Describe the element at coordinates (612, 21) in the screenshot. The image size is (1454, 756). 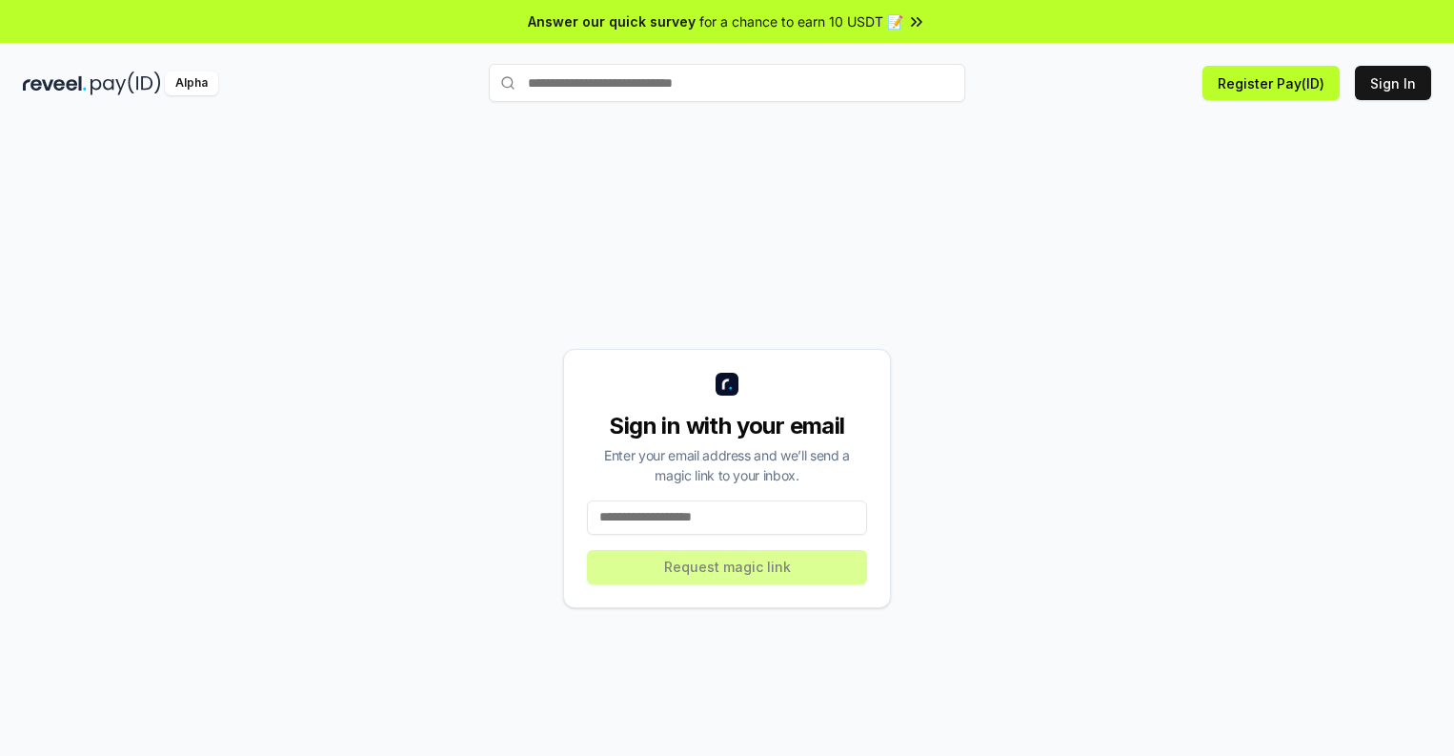
I see `span: Answer our quick survey` at that location.